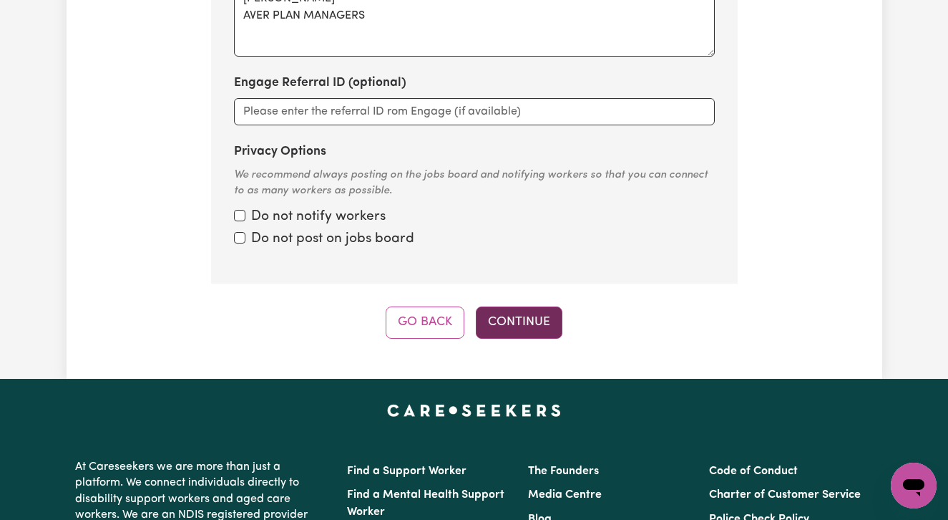 The image size is (948, 520). What do you see at coordinates (519, 322) in the screenshot?
I see `button: Continue` at bounding box center [519, 322].